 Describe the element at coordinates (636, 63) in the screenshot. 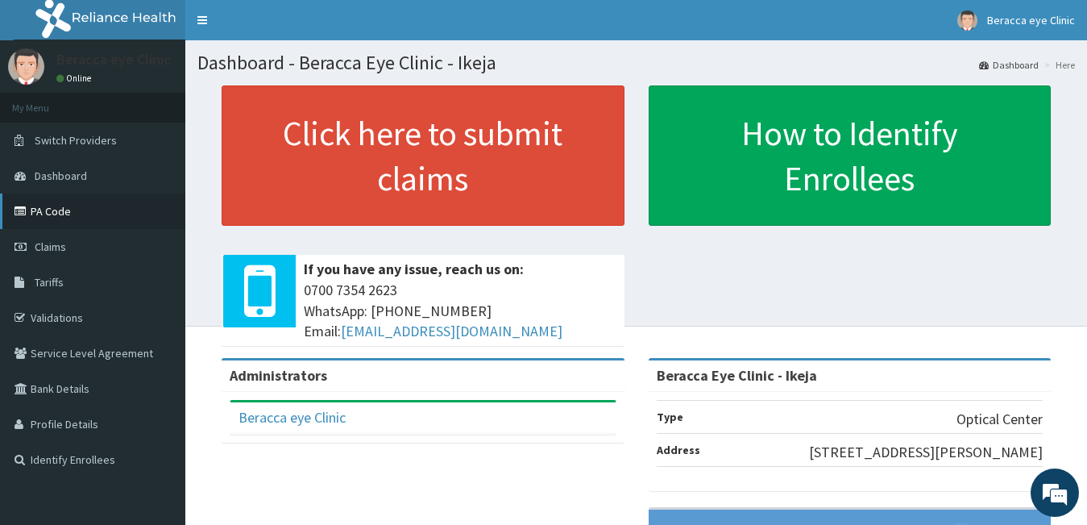

I see `h1: Dashboard - Beracca Eye Clinic - Ikeja` at that location.